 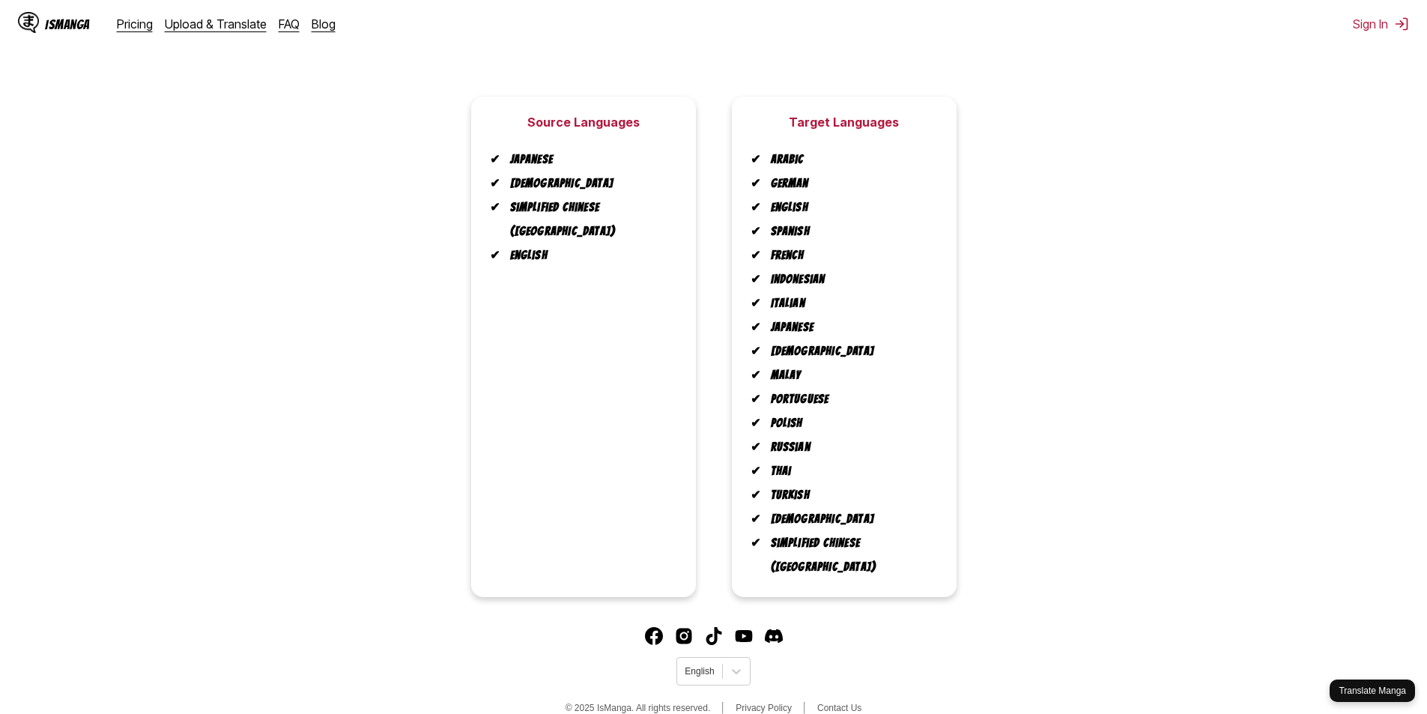 I want to click on li: Thai, so click(x=850, y=471).